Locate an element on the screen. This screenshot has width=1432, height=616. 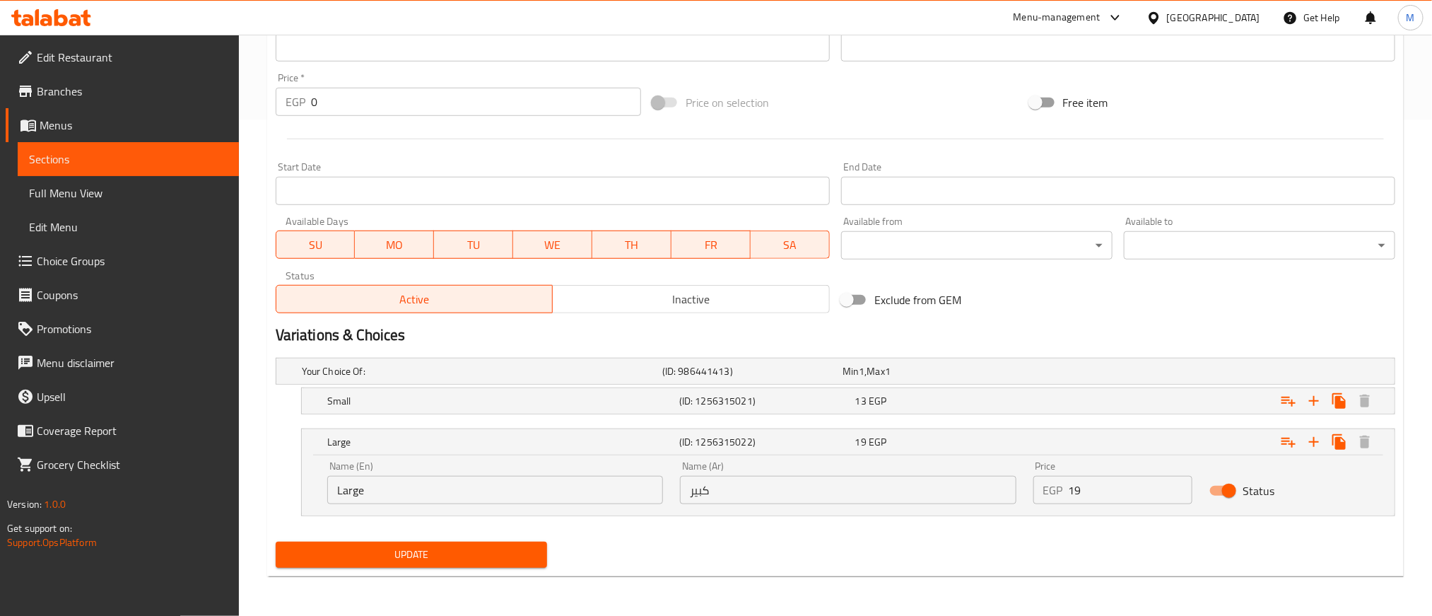
button: TH is located at coordinates (632, 245).